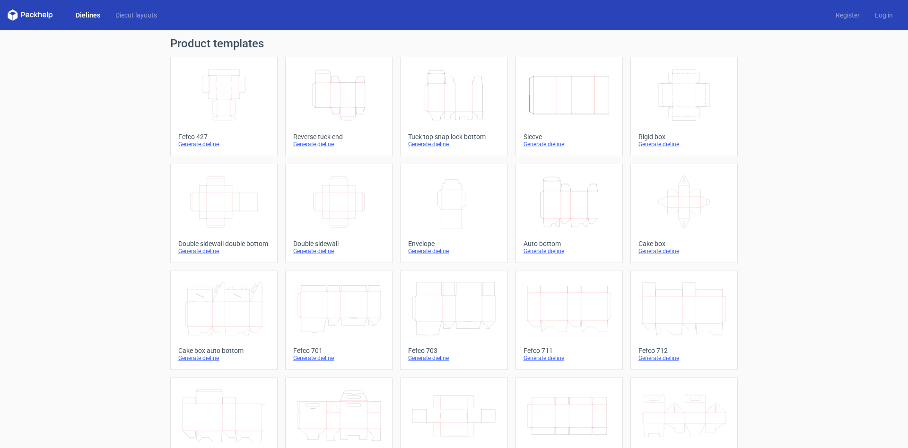  I want to click on a: Double sidewall double bottomGenerate dieline, so click(224, 213).